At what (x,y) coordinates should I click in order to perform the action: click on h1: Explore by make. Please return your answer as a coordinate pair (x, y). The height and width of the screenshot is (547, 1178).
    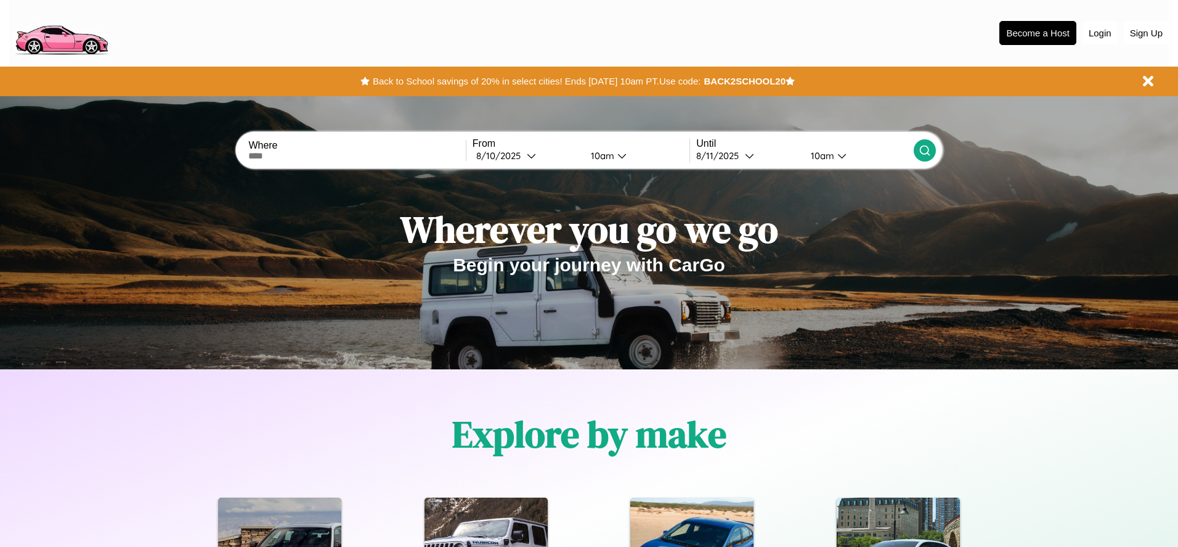
    Looking at the image, I should click on (589, 434).